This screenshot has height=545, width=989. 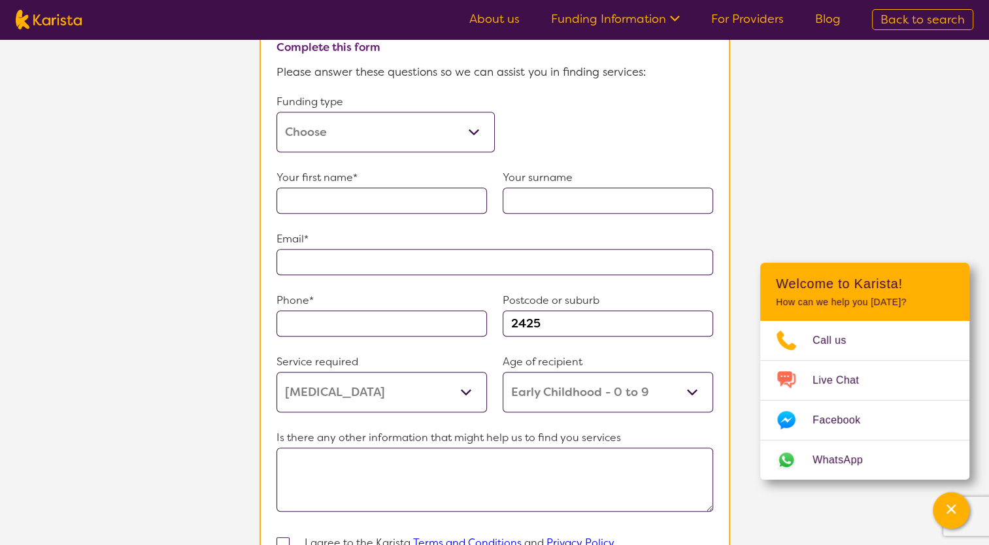 What do you see at coordinates (386, 102) in the screenshot?
I see `p: Funding type` at bounding box center [386, 102].